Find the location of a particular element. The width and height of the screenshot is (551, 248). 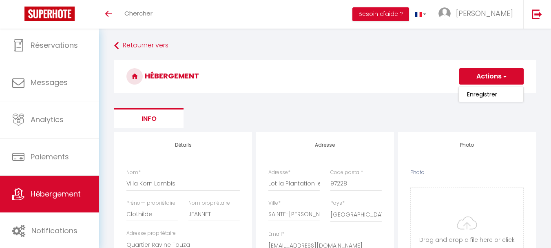

label: Nom is located at coordinates (133, 172).